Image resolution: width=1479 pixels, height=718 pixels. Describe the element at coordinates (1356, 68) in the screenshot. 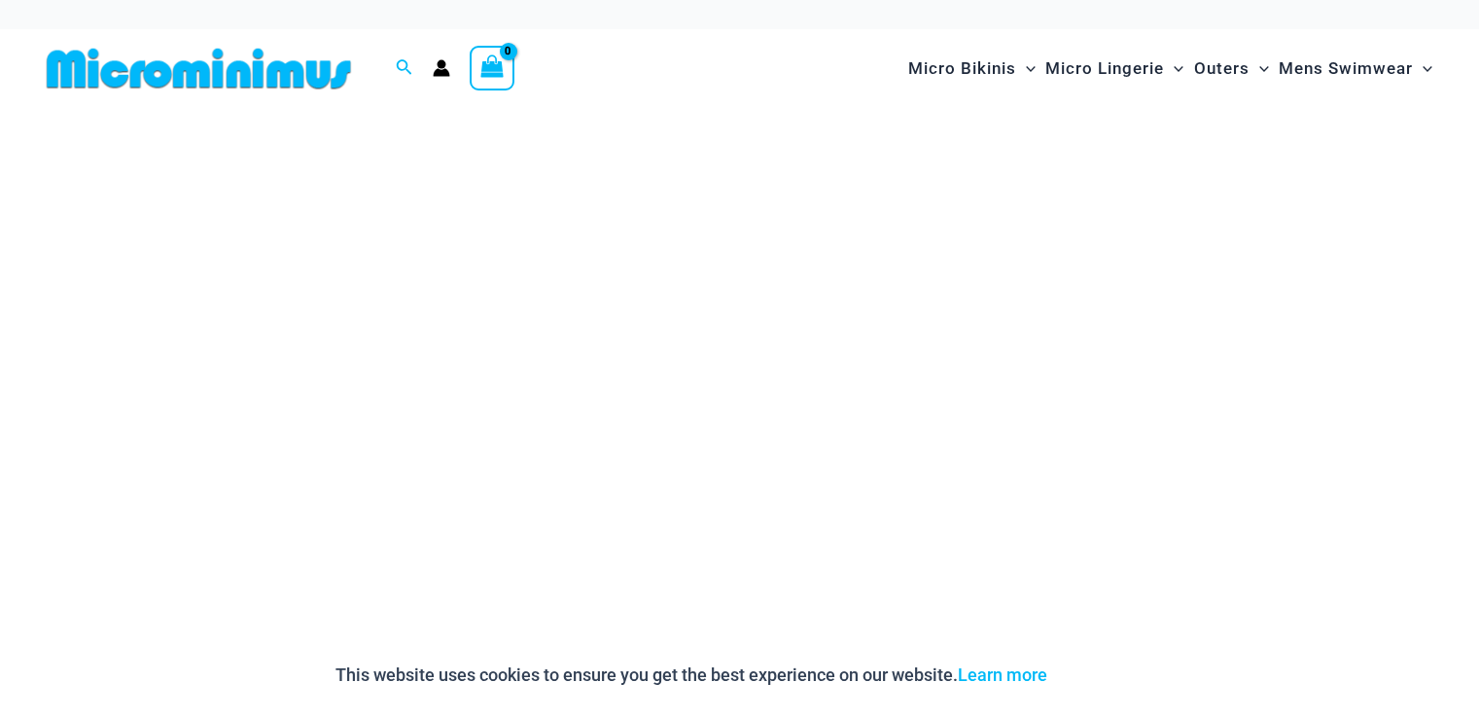

I see `a: Mens SwimwearMenu ToggleMenu Toggle` at that location.